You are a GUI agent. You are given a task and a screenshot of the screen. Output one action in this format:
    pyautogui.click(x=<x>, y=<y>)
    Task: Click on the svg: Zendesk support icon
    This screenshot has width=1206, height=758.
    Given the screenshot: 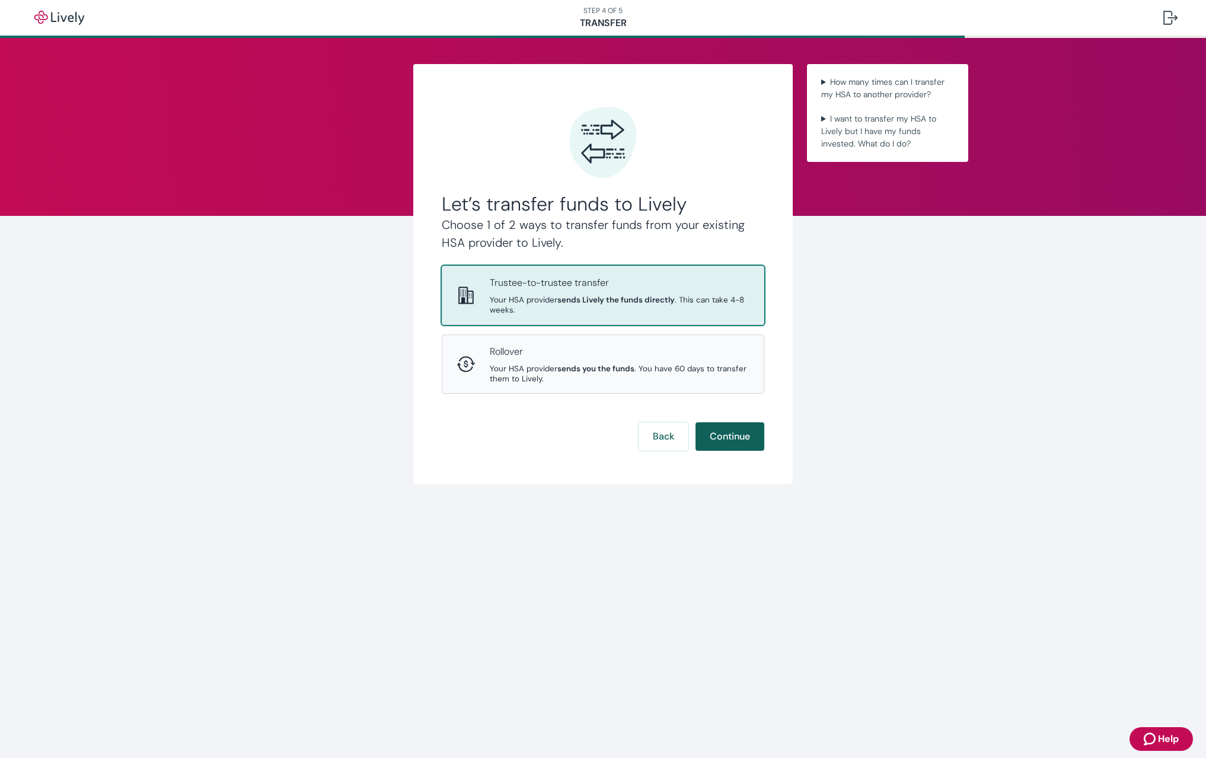 What is the action you would take?
    pyautogui.click(x=1151, y=739)
    